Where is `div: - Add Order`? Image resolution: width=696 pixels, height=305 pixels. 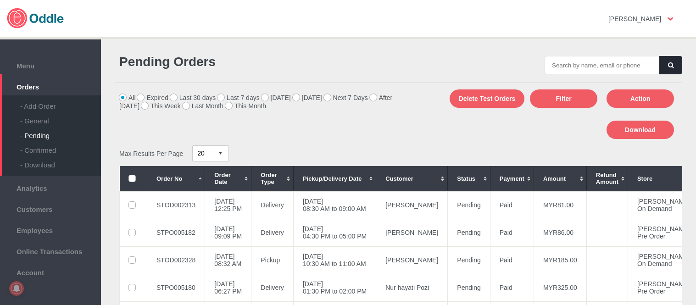
div: - Add Order is located at coordinates (61, 103).